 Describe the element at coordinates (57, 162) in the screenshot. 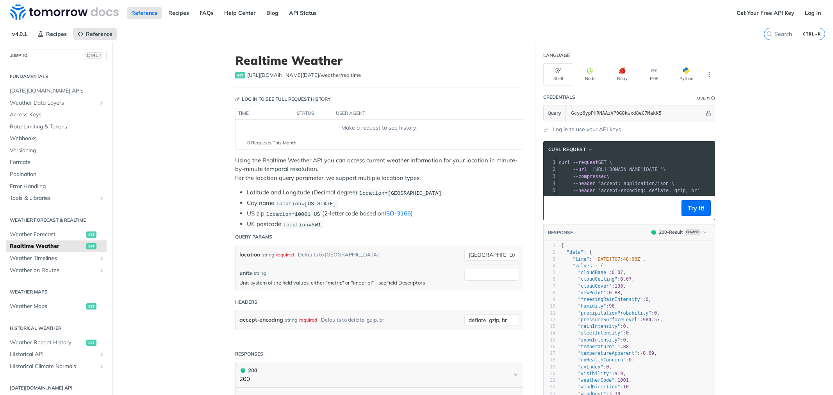

I see `span: Formats` at that location.